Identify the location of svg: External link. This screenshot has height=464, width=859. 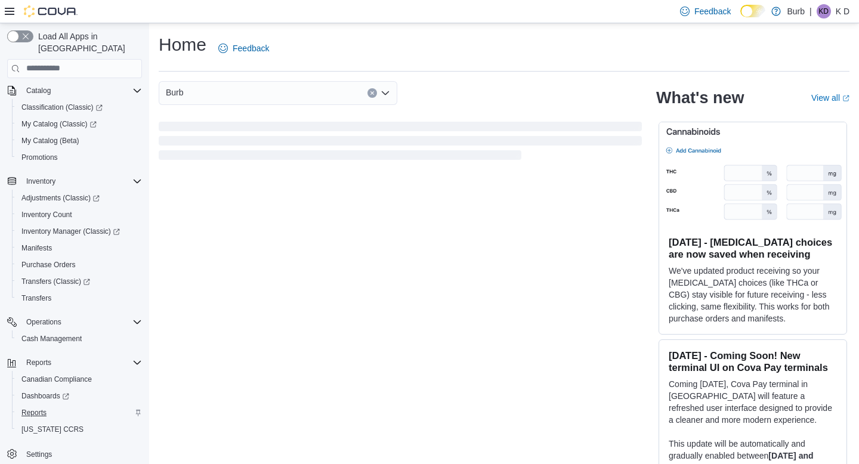
(845, 98).